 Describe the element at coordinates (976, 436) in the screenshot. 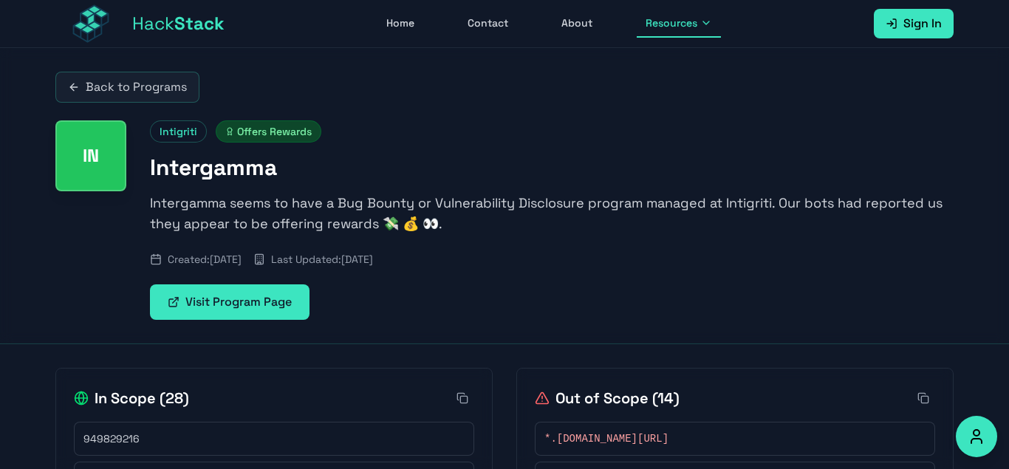

I see `button: Accessibility Options` at that location.